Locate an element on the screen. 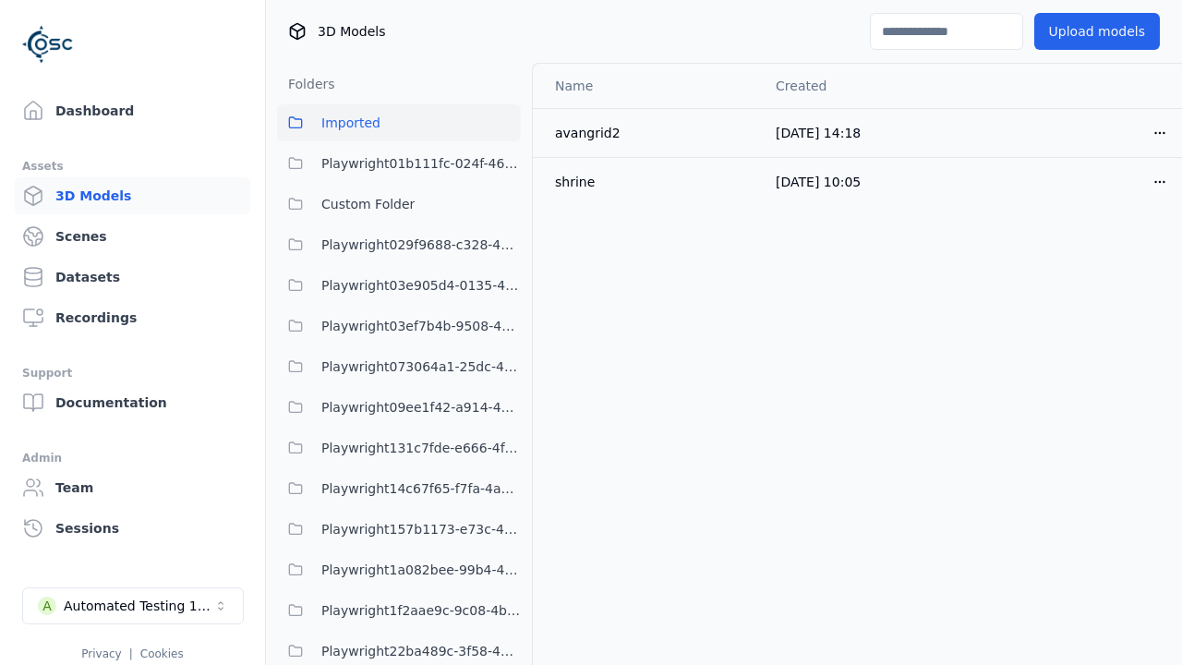  button: Playwright03ef7b4b-9508-47f0-8afd-5e0ec78663fc is located at coordinates (399, 326).